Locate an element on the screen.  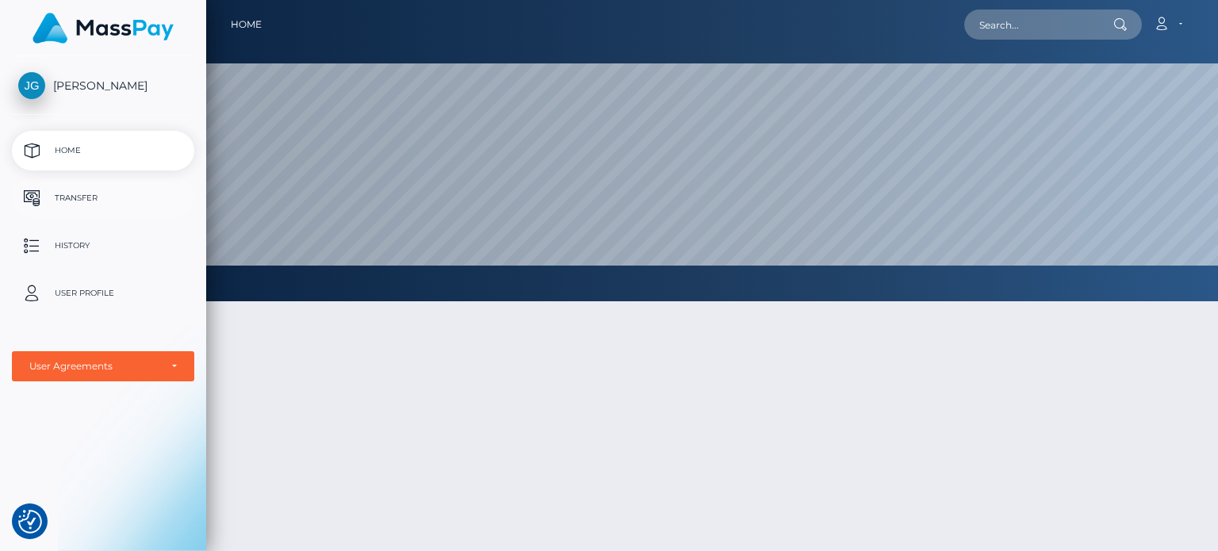
div: User Agreements is located at coordinates (94, 366).